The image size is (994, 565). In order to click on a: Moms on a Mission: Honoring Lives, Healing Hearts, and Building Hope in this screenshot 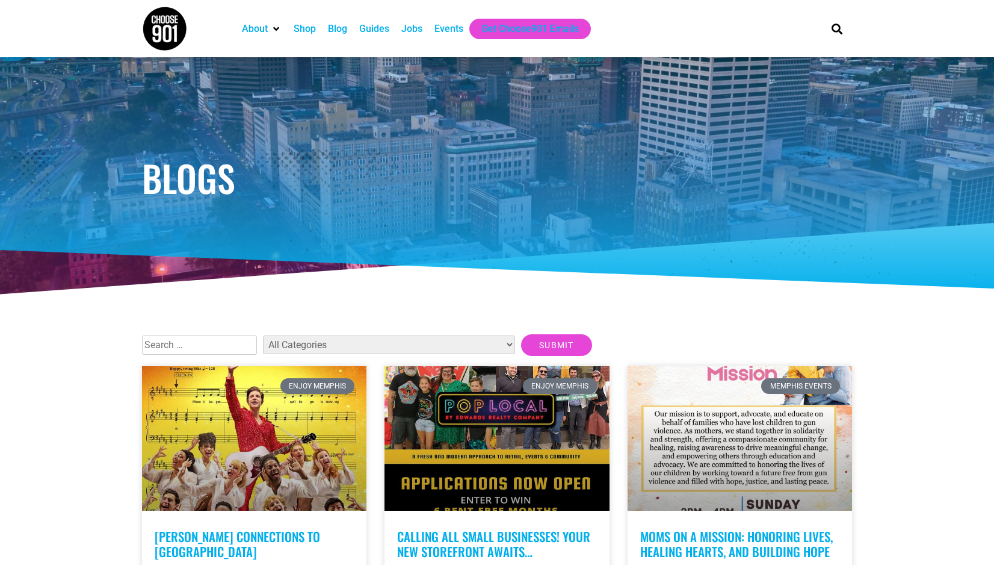, I will do `click(737, 544)`.